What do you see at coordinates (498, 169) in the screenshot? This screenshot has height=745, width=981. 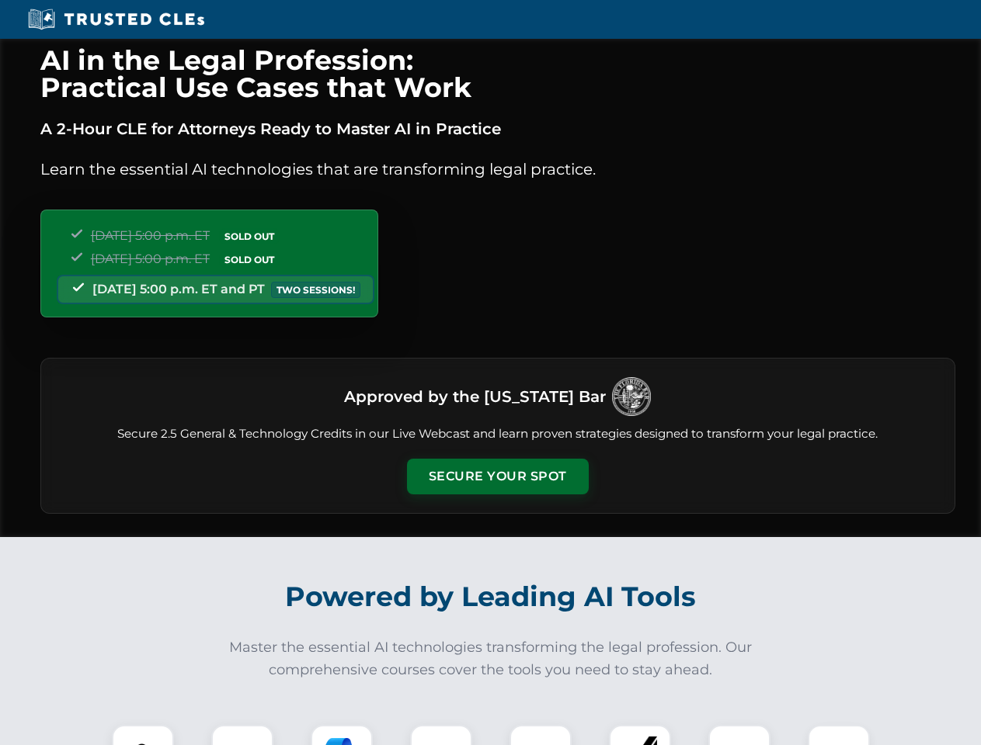 I see `p: Learn the essential AI technologies that are transforming legal practice.` at bounding box center [498, 169].